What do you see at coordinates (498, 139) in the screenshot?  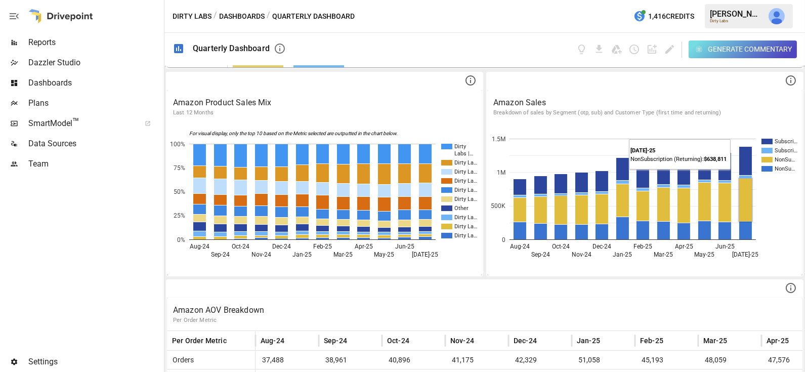 I see `text: 1.5M` at bounding box center [498, 139].